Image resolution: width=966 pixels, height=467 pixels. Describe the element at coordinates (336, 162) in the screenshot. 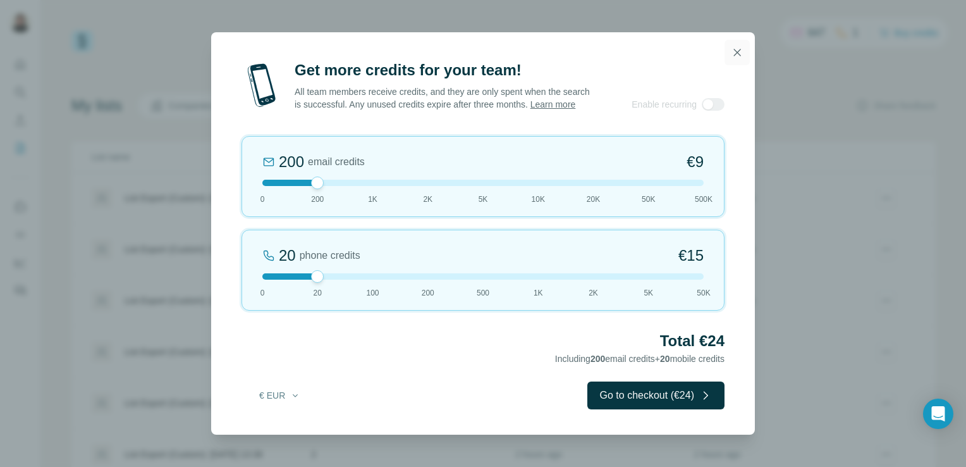

I see `span: email credits` at that location.